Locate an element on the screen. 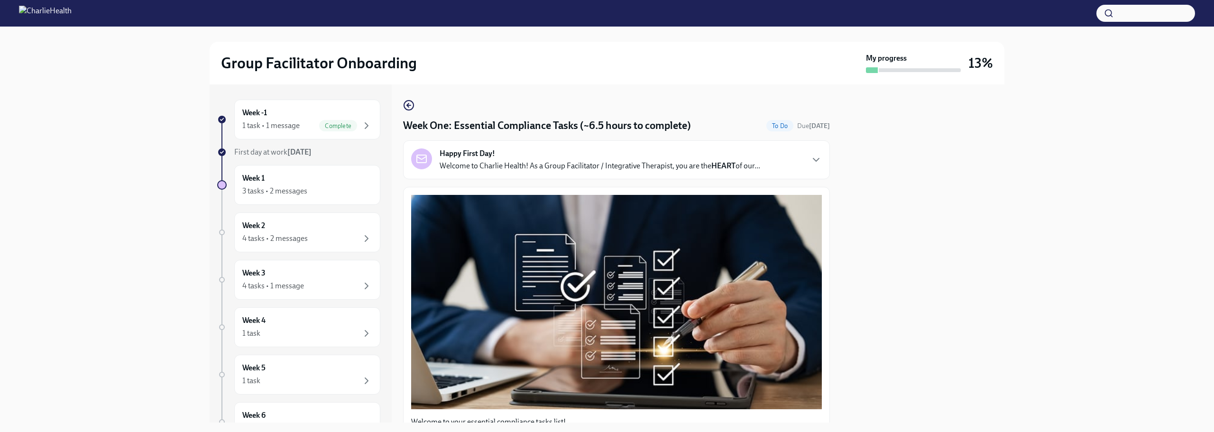 The width and height of the screenshot is (1214, 432). h6: Week 4 is located at coordinates (254, 321).